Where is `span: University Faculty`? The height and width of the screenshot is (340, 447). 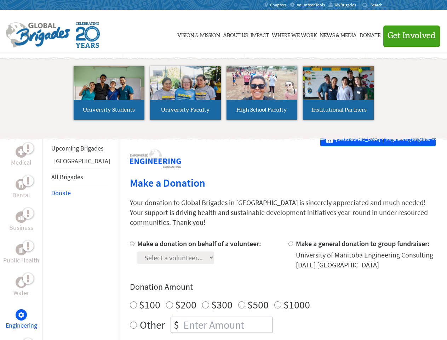 span: University Faculty is located at coordinates (185, 110).